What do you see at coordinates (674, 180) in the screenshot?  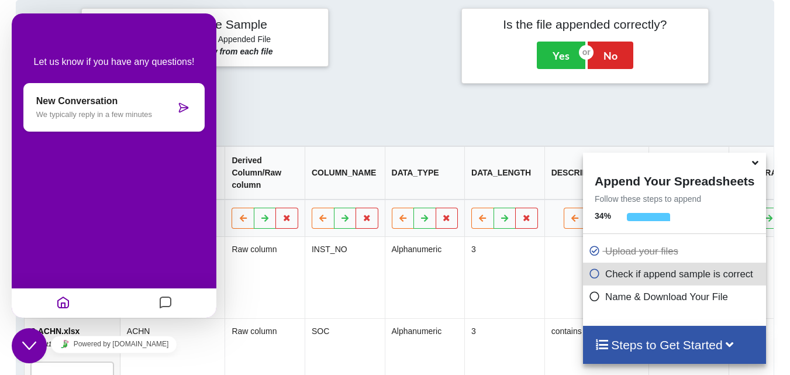 I see `h4: Append Your Spreadsheets` at bounding box center [674, 180].